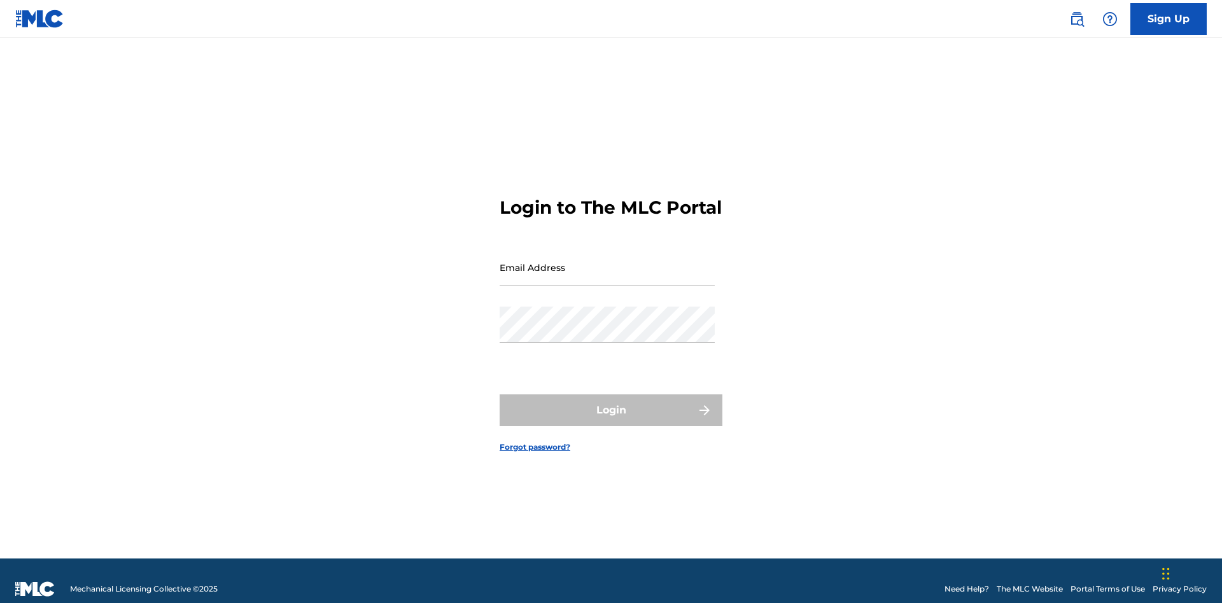  Describe the element at coordinates (967, 589) in the screenshot. I see `a: Need Help?` at that location.